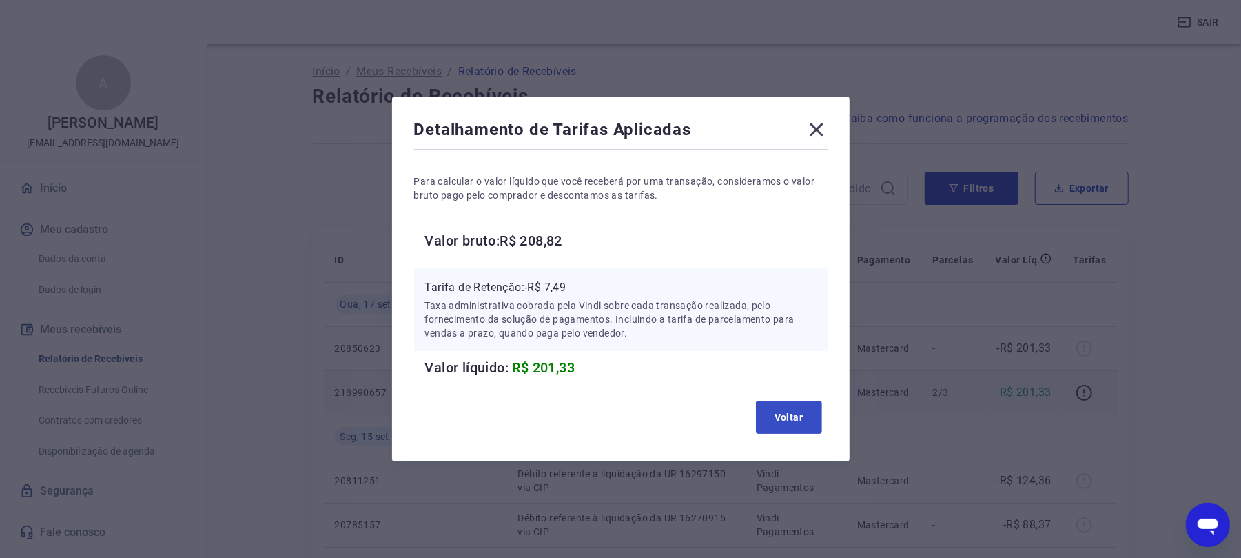 Image resolution: width=1241 pixels, height=558 pixels. What do you see at coordinates (621, 132) in the screenshot?
I see `div: Detalhamento de Tarifas Aplicadas` at bounding box center [621, 132].